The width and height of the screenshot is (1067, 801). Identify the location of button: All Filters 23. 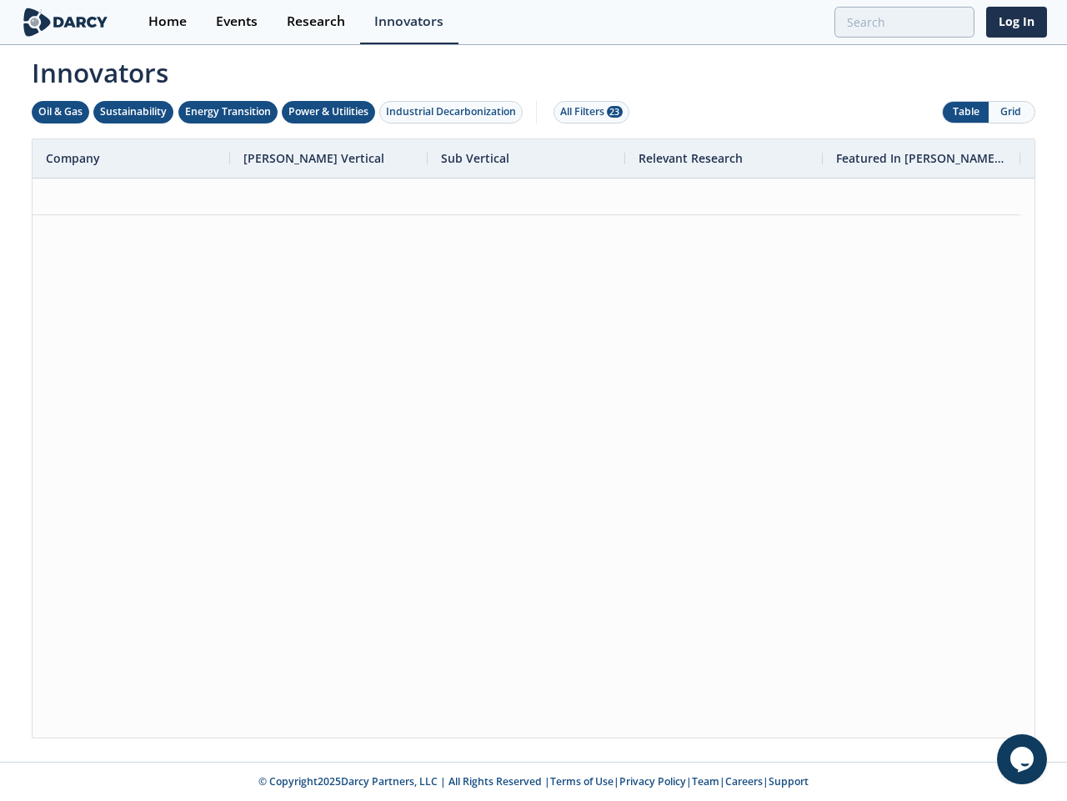
(591, 112).